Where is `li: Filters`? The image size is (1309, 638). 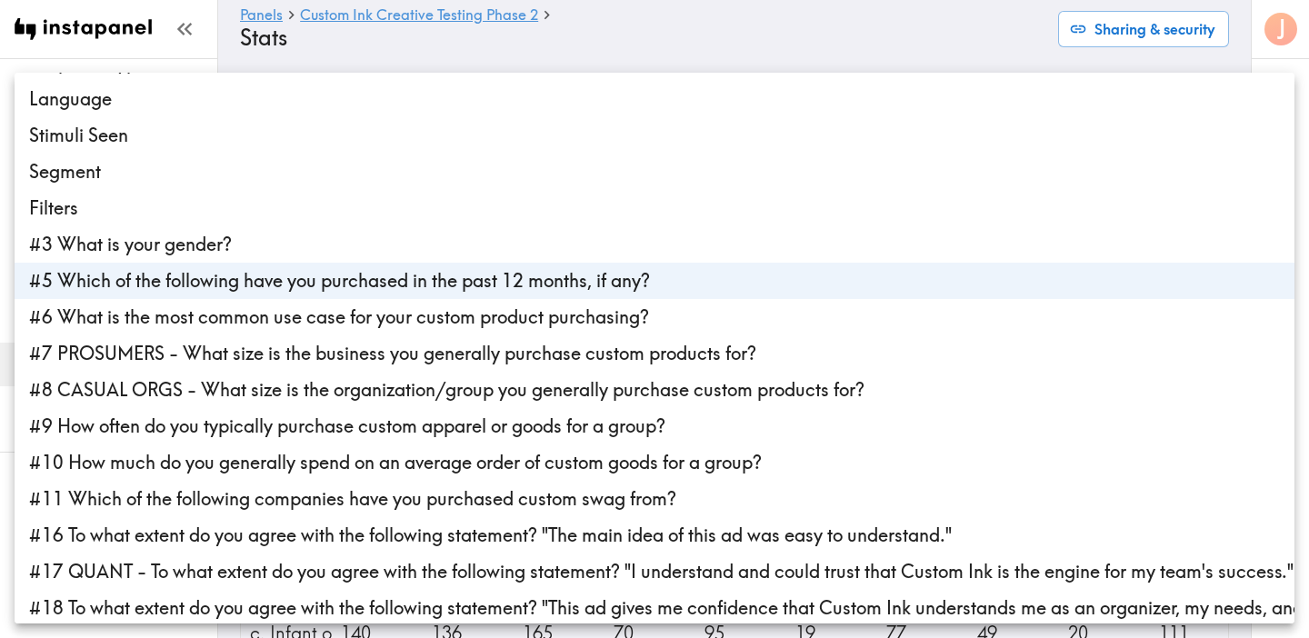
li: Filters is located at coordinates (654, 208).